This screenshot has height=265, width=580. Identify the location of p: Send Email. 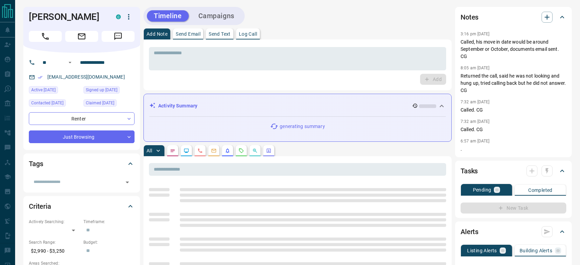
(188, 34).